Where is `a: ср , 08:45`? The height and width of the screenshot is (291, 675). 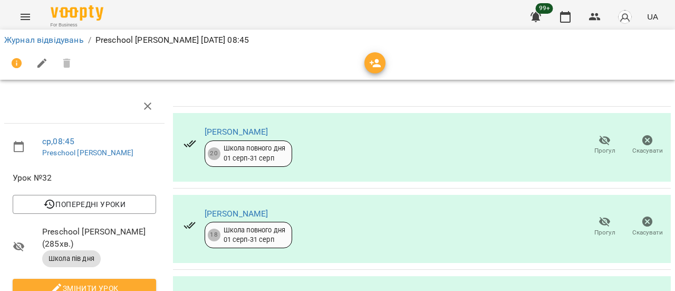
a: ср , 08:45 is located at coordinates (58, 141).